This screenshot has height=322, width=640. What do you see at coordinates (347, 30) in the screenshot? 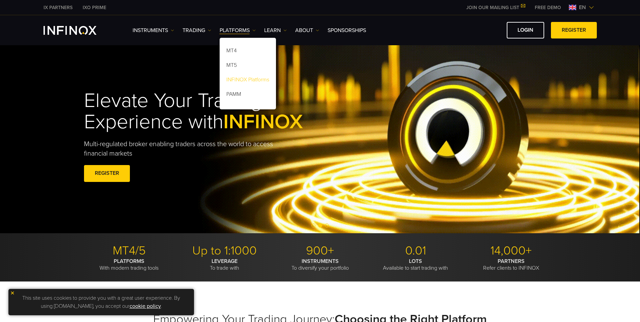
I see `a: SPONSORSHIPS` at bounding box center [347, 30].